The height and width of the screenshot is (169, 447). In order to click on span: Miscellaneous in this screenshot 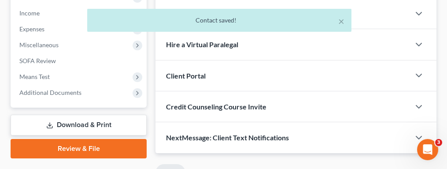, I will do `click(39, 44)`.